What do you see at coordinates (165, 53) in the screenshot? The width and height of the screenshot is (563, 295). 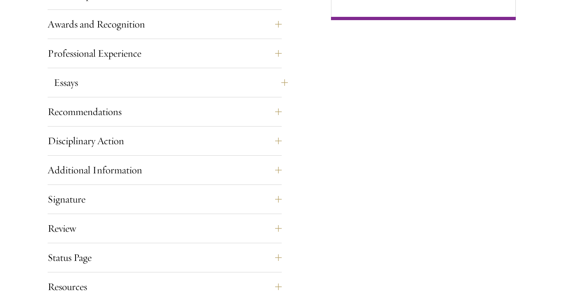 I see `button: Professional Experience` at bounding box center [165, 53].